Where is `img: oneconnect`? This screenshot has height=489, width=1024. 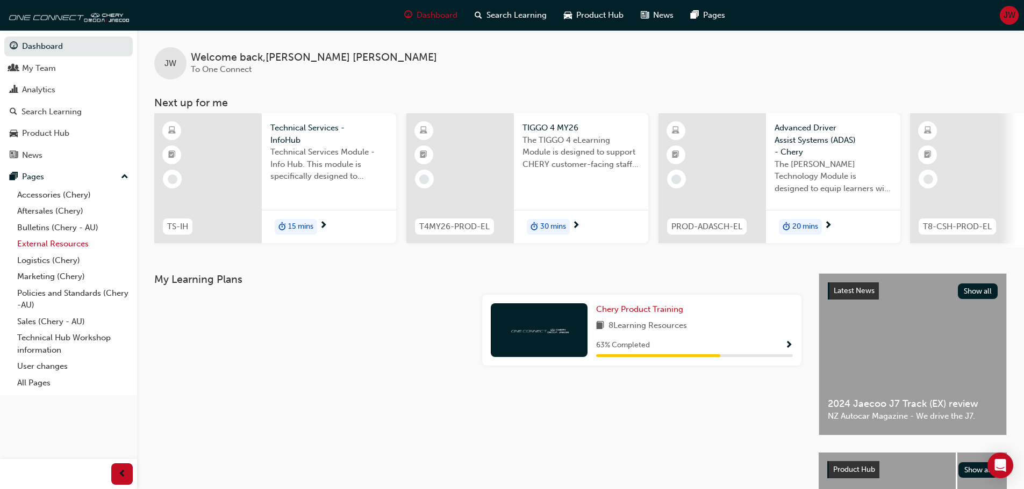 img: oneconnect is located at coordinates (67, 15).